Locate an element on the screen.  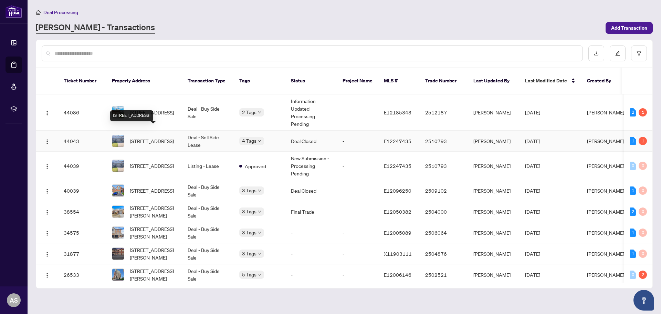
span: E12006146 is located at coordinates (398, 274).